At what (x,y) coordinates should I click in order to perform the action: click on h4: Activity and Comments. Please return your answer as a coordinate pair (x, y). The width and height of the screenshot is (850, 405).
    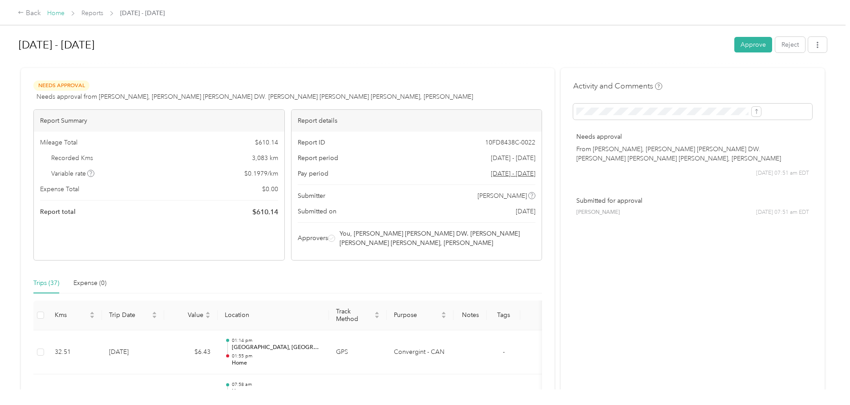
    Looking at the image, I should click on (618, 86).